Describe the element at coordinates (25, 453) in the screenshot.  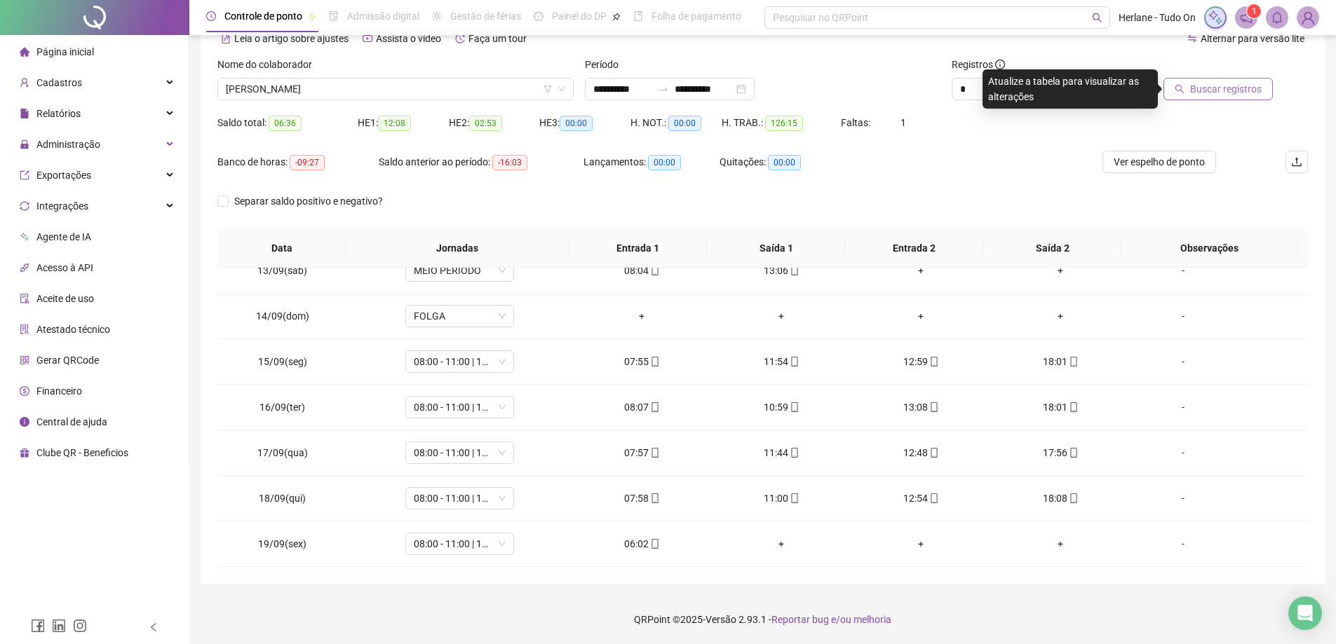
I see `span: gift` at that location.